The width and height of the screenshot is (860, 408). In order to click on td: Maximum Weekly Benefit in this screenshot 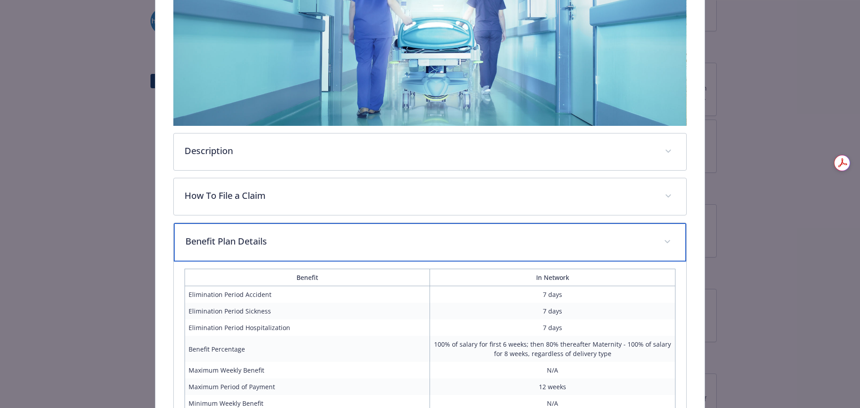, I will do `click(307, 370)`.